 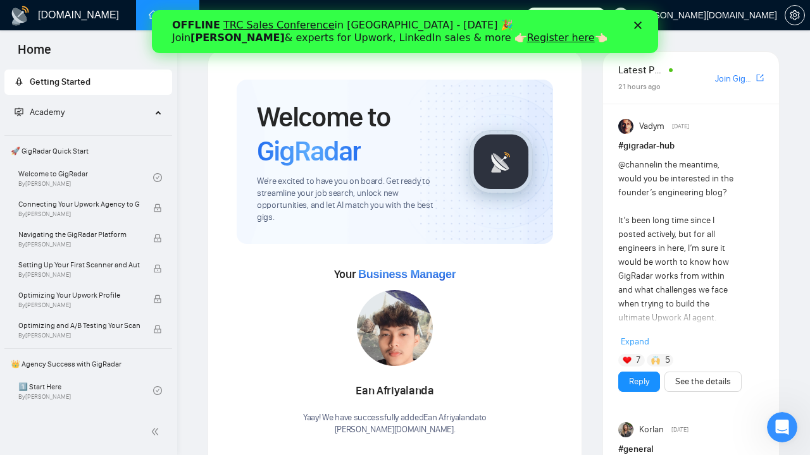 I want to click on span: Connects:, so click(x=564, y=15).